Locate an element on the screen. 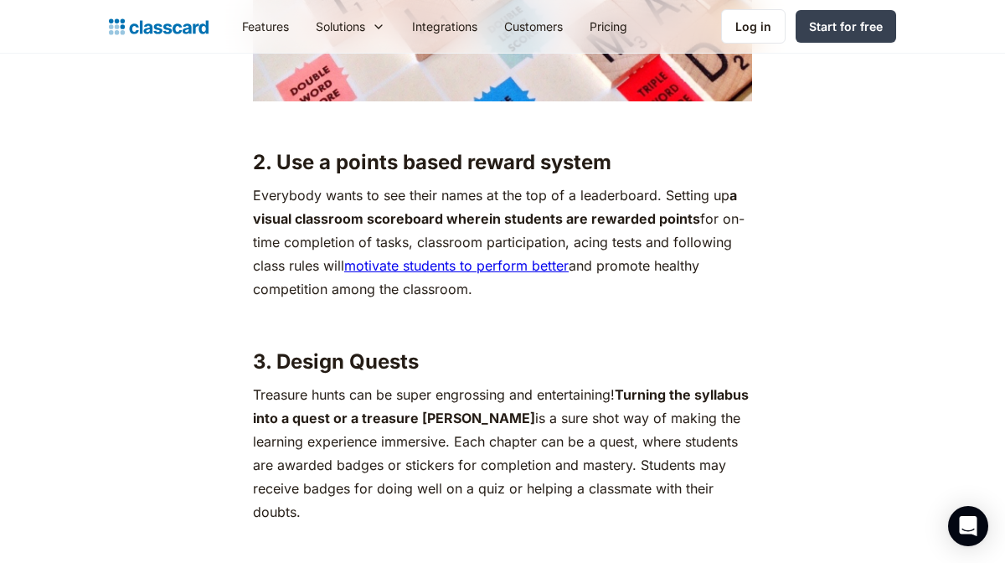 The height and width of the screenshot is (563, 1005). a: Log in is located at coordinates (753, 26).